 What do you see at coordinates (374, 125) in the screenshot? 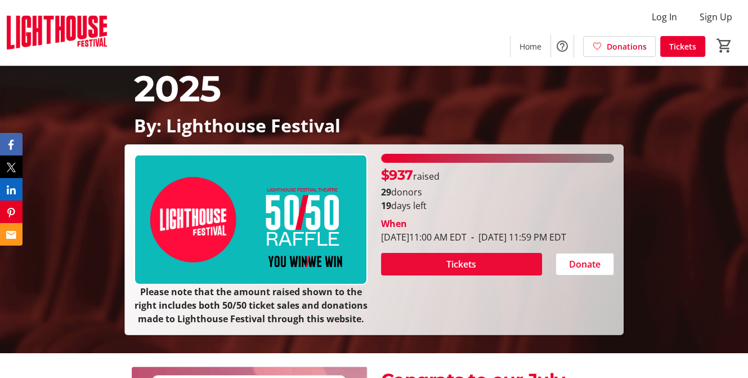
I see `p: By: Lighthouse Festival` at bounding box center [374, 125].